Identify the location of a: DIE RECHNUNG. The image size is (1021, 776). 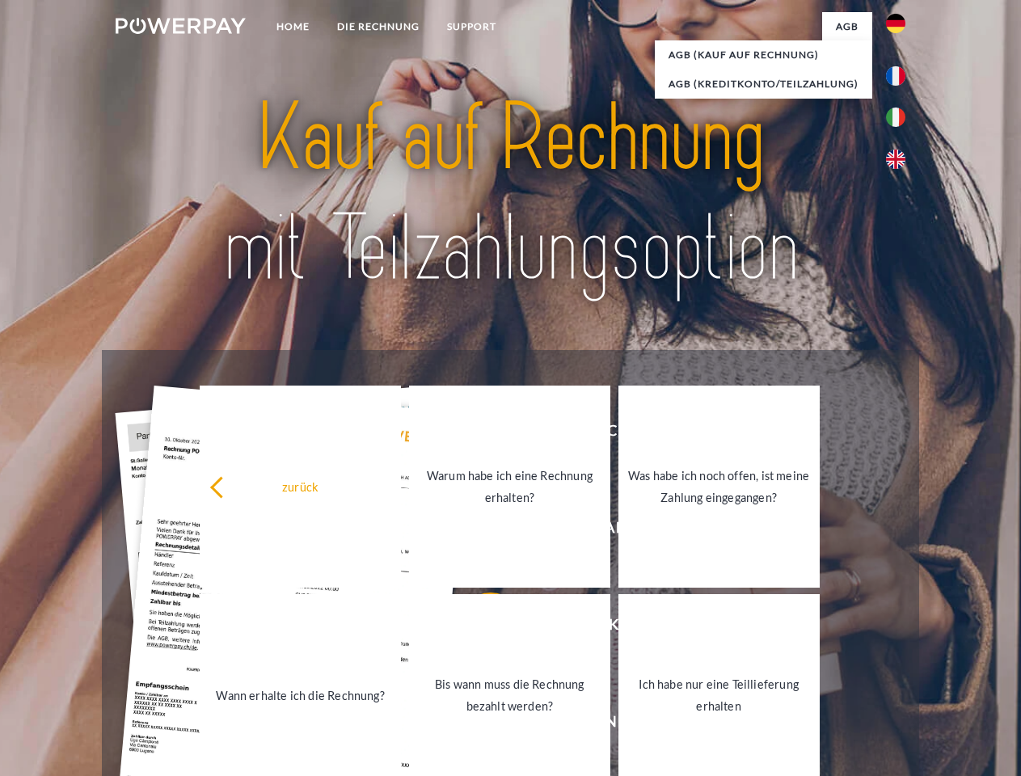
(378, 27).